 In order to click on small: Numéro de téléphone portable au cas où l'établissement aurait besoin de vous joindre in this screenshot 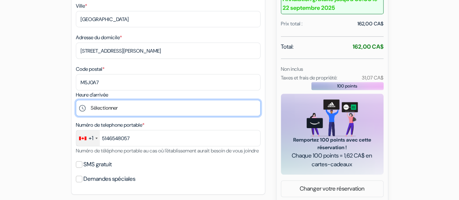, I will do `click(167, 151)`.